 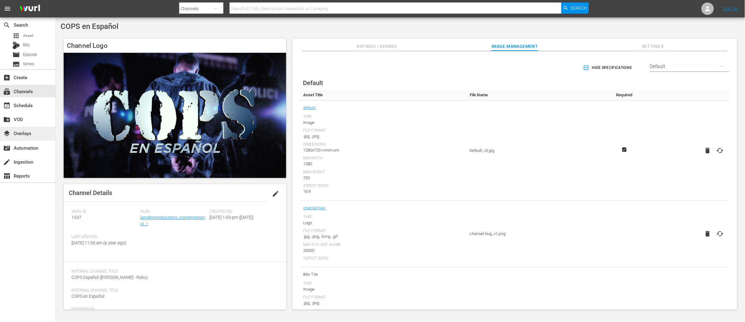 I want to click on div: Bits, so click(x=16, y=45).